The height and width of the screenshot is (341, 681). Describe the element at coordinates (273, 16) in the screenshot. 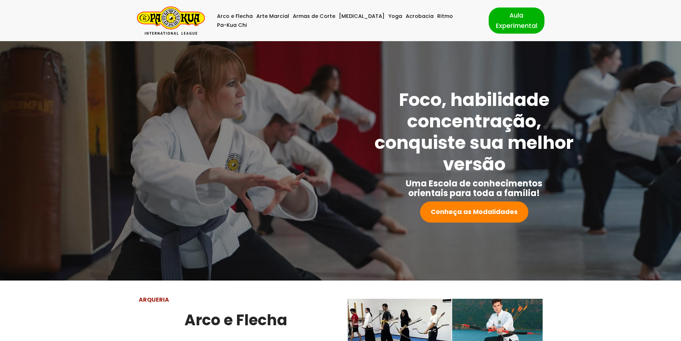

I see `a: Arte Marcial` at that location.